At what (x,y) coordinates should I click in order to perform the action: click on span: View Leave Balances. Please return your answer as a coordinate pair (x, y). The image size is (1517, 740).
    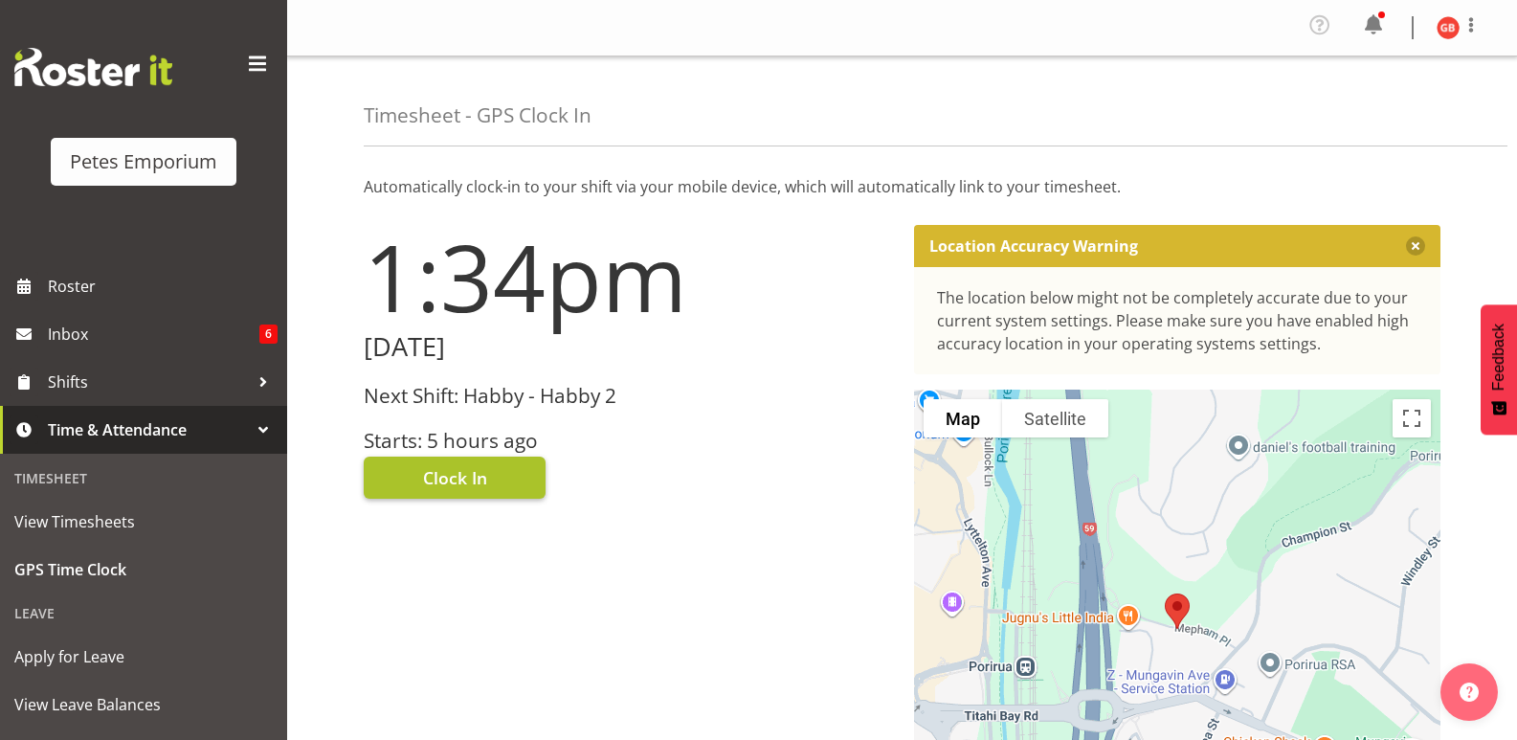
    Looking at the image, I should click on (144, 705).